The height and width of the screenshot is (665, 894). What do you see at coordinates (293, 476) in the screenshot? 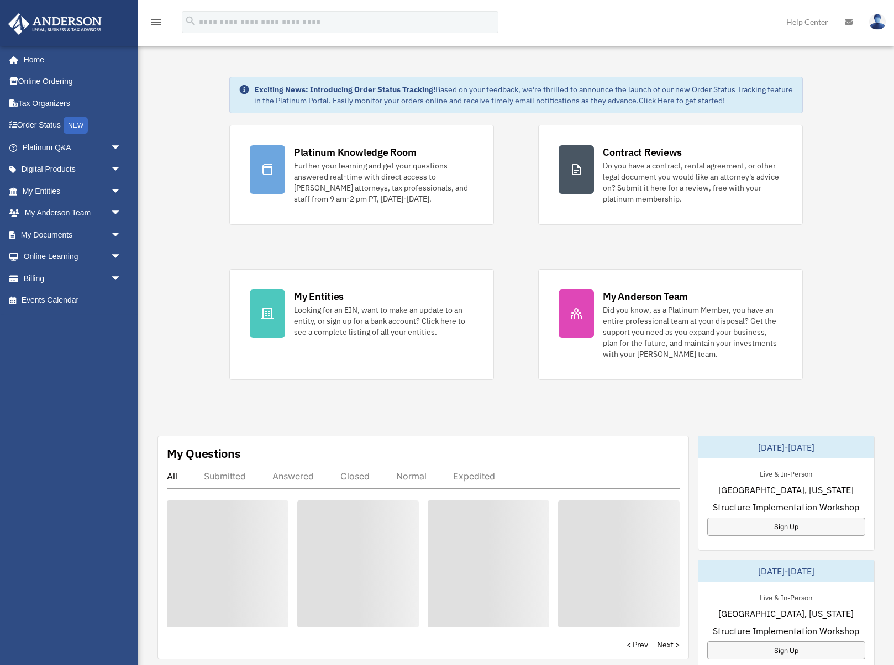
I see `div: Answered` at bounding box center [293, 476].